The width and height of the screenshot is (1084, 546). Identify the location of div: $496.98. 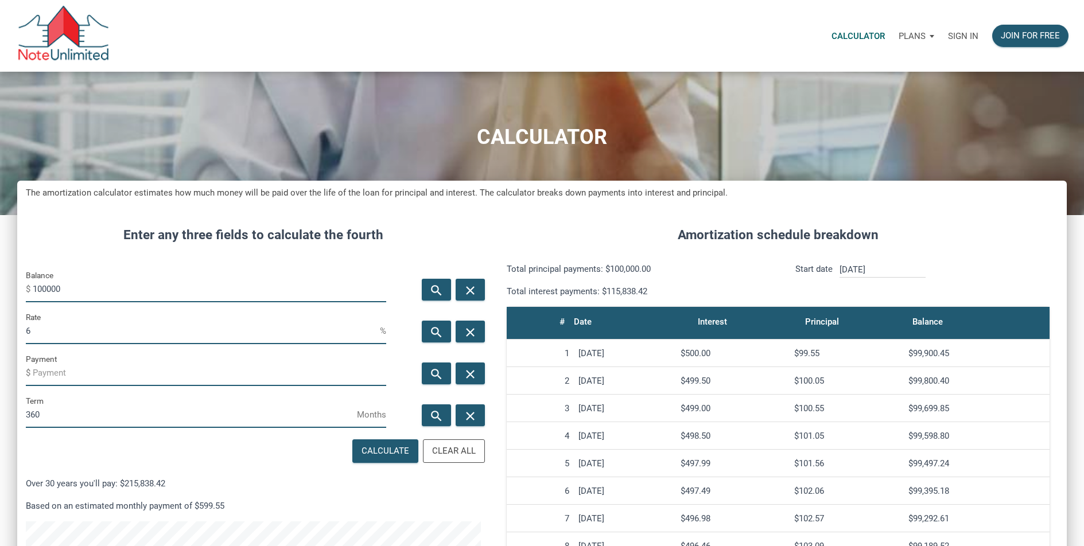
(733, 519).